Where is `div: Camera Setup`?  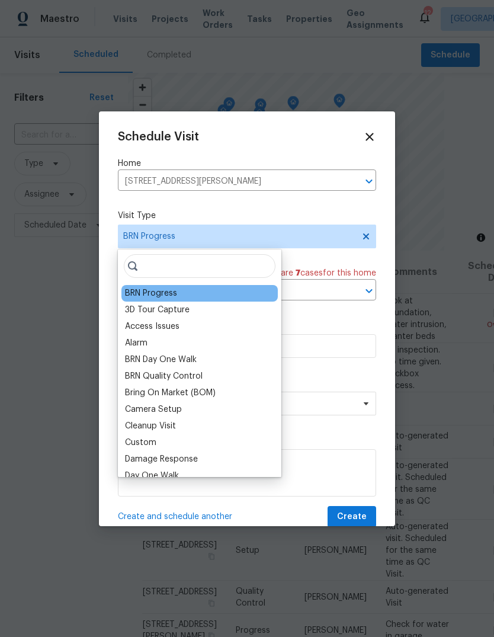 div: Camera Setup is located at coordinates (153, 409).